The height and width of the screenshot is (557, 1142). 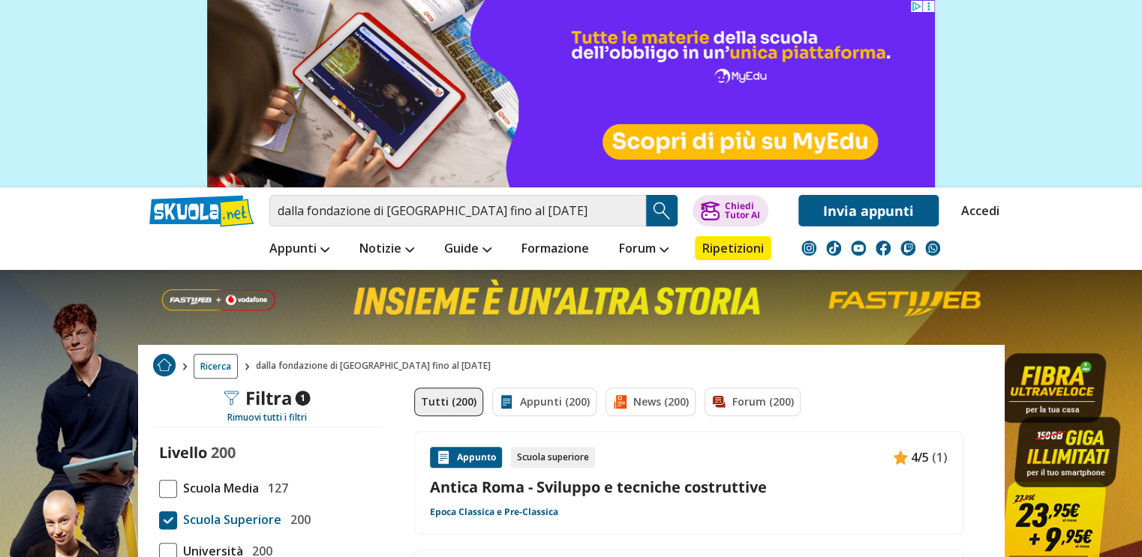 I want to click on a: Invia appunti, so click(x=868, y=211).